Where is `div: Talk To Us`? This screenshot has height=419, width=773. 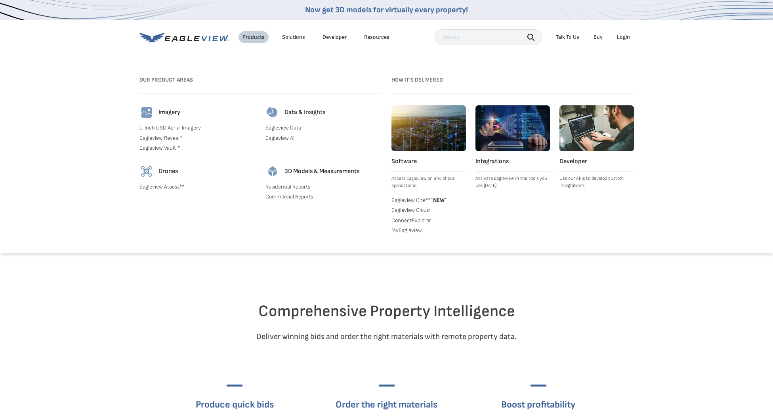 div: Talk To Us is located at coordinates (567, 37).